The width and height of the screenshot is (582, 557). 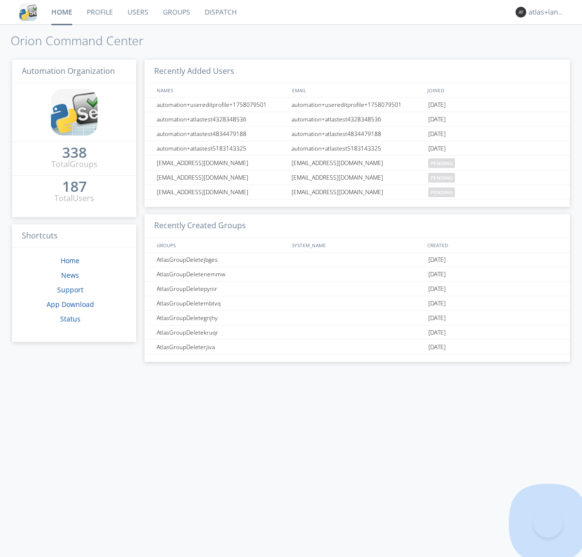 What do you see at coordinates (357, 90) in the screenshot?
I see `div: EMAIL` at bounding box center [357, 90].